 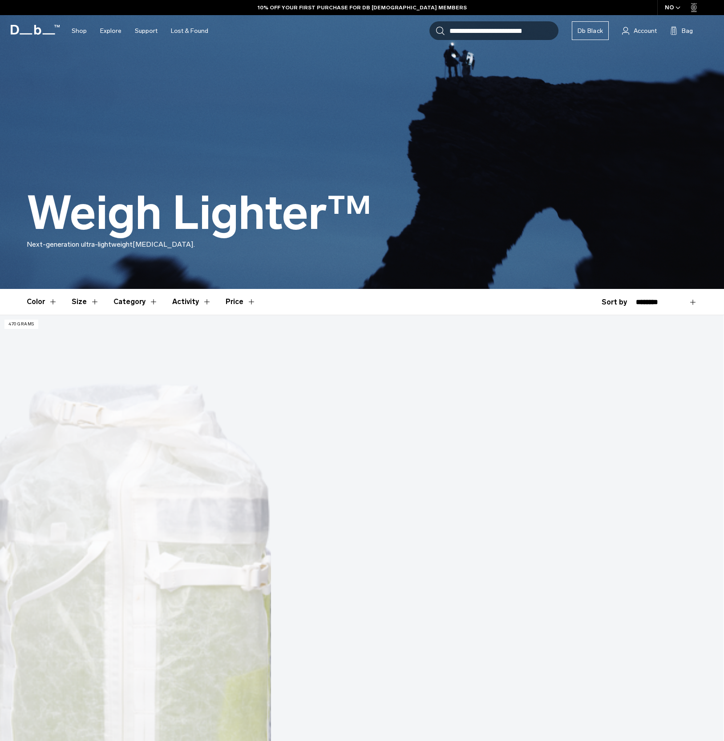 I want to click on a: Account, so click(x=639, y=31).